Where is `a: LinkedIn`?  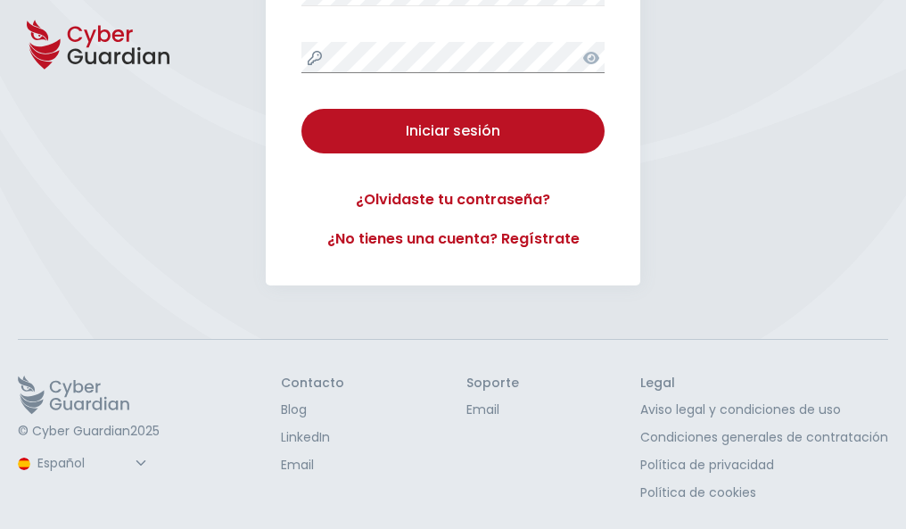
a: LinkedIn is located at coordinates (312, 437).